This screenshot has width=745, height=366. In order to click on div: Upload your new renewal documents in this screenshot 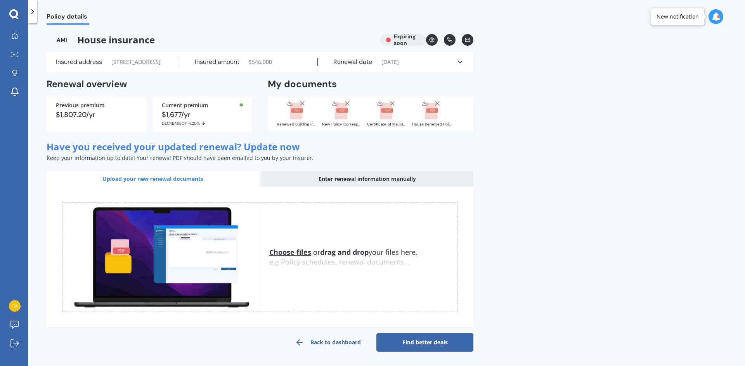, I will do `click(153, 179)`.